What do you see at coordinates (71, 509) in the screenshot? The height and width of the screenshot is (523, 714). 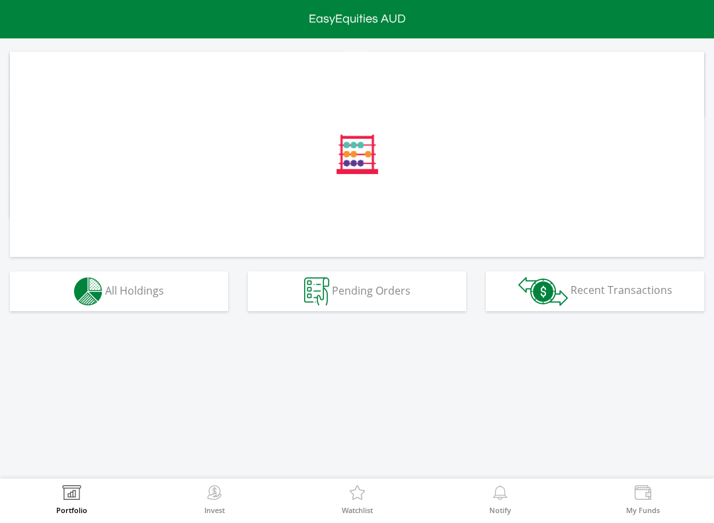 I see `label: Portfolio` at bounding box center [71, 509].